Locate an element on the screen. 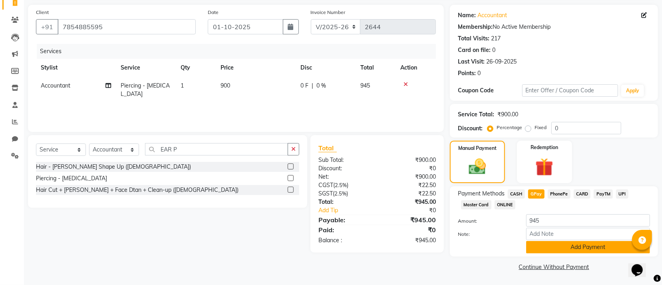 This screenshot has height=285, width=662. span: 0 % is located at coordinates (321, 86).